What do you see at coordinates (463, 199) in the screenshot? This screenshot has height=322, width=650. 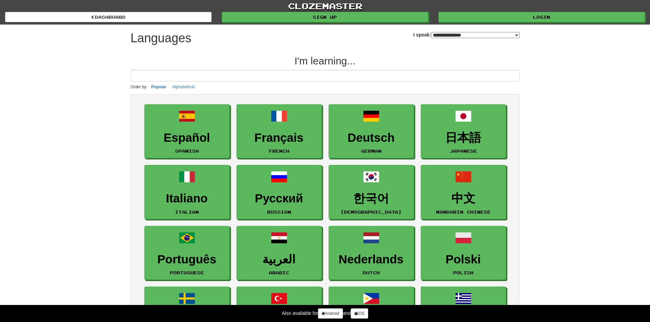 I see `h3: 中文` at bounding box center [463, 199].